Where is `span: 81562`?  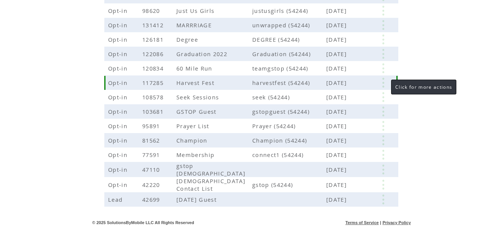 span: 81562 is located at coordinates (152, 140).